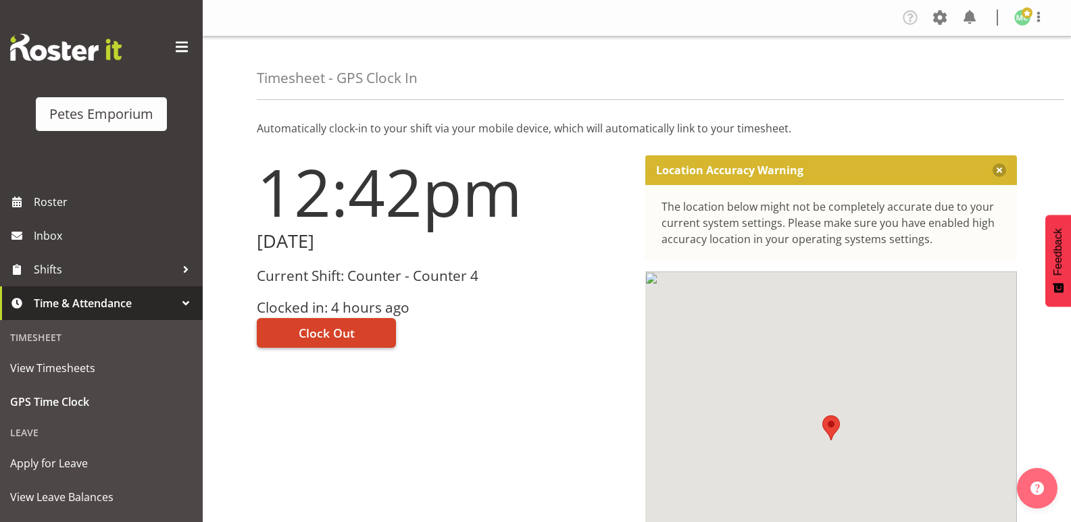  I want to click on div: Petes Emporium, so click(101, 114).